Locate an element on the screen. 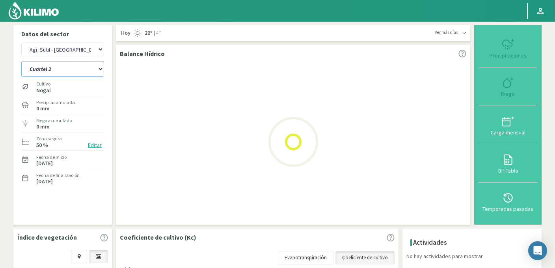 The height and width of the screenshot is (268, 555). div: Temporadas pasadas is located at coordinates (507, 209).